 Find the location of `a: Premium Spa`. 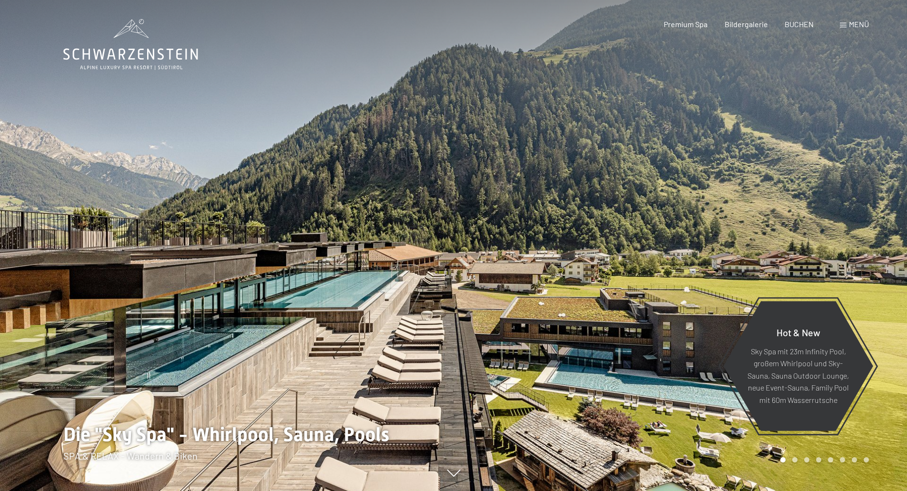

a: Premium Spa is located at coordinates (686, 24).